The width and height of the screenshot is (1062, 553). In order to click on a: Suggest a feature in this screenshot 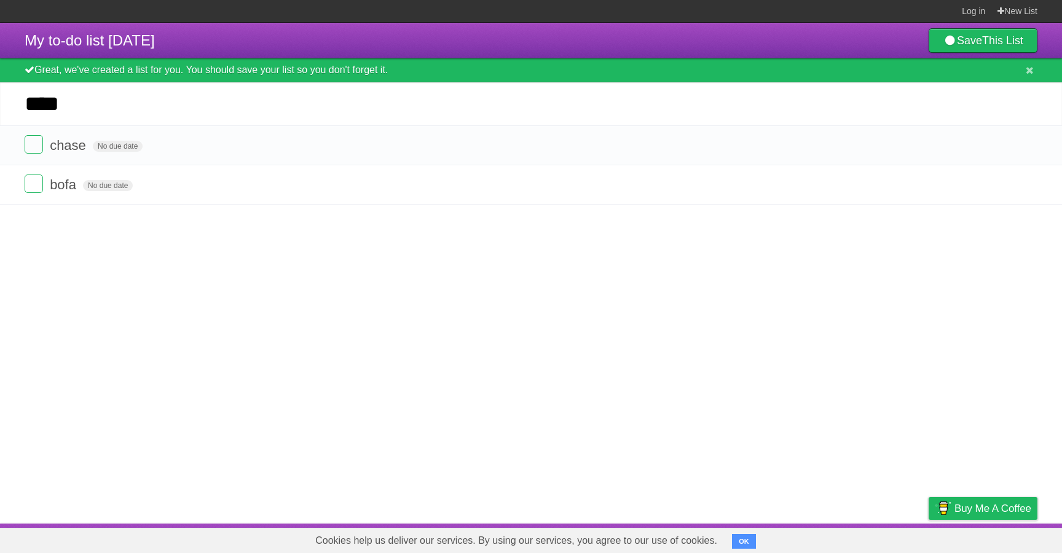, I will do `click(999, 539)`.